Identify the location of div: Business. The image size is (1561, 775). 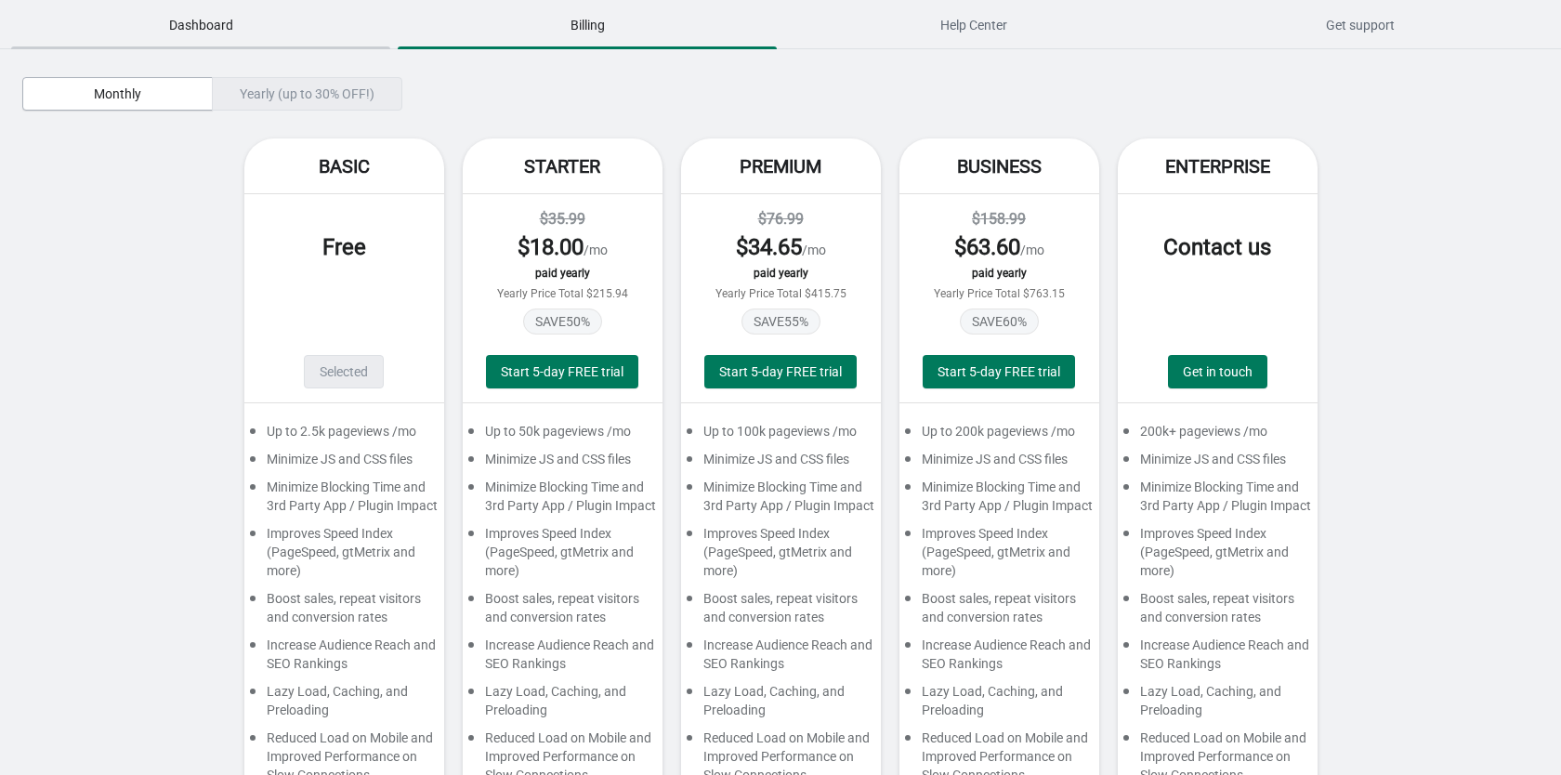
(999, 166).